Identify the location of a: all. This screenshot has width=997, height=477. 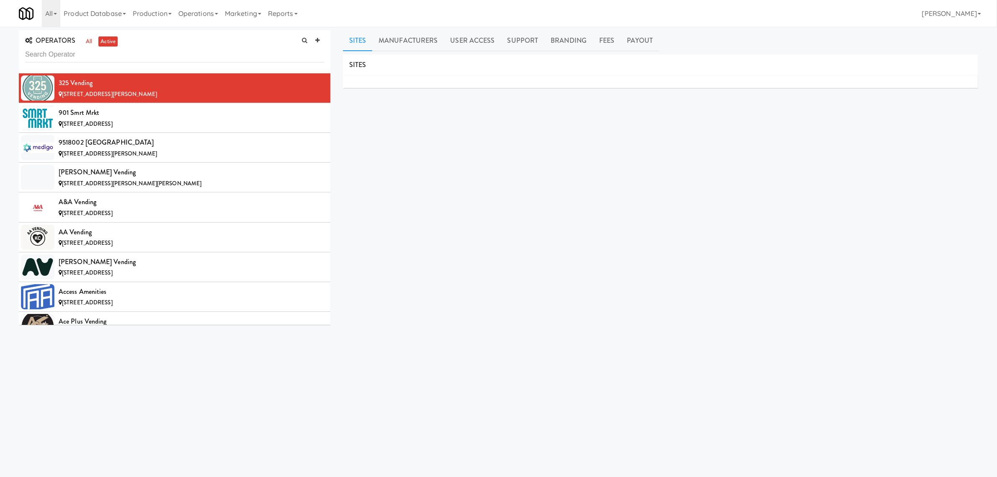
(89, 41).